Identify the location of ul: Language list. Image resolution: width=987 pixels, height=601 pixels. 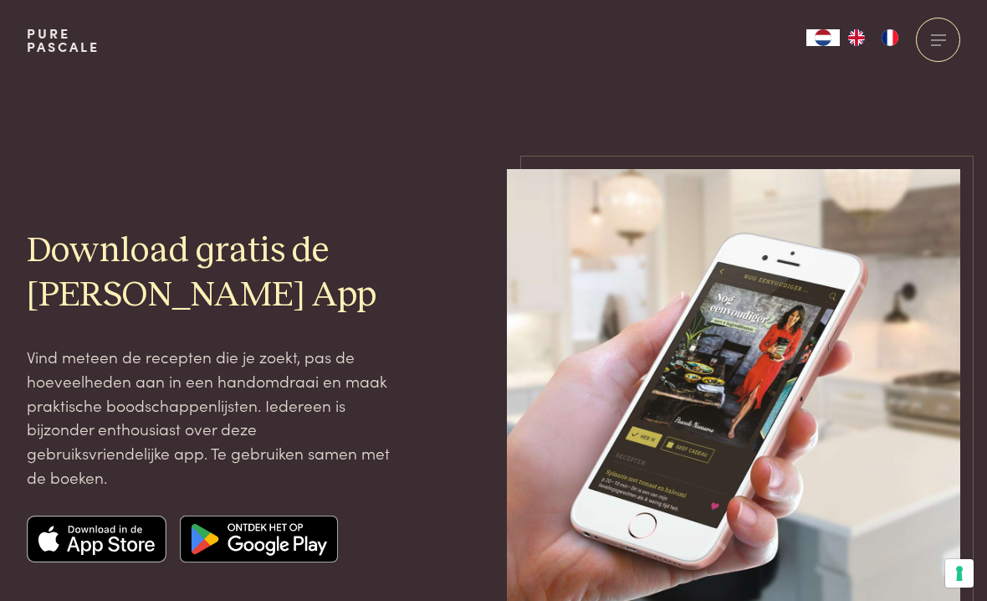
(873, 38).